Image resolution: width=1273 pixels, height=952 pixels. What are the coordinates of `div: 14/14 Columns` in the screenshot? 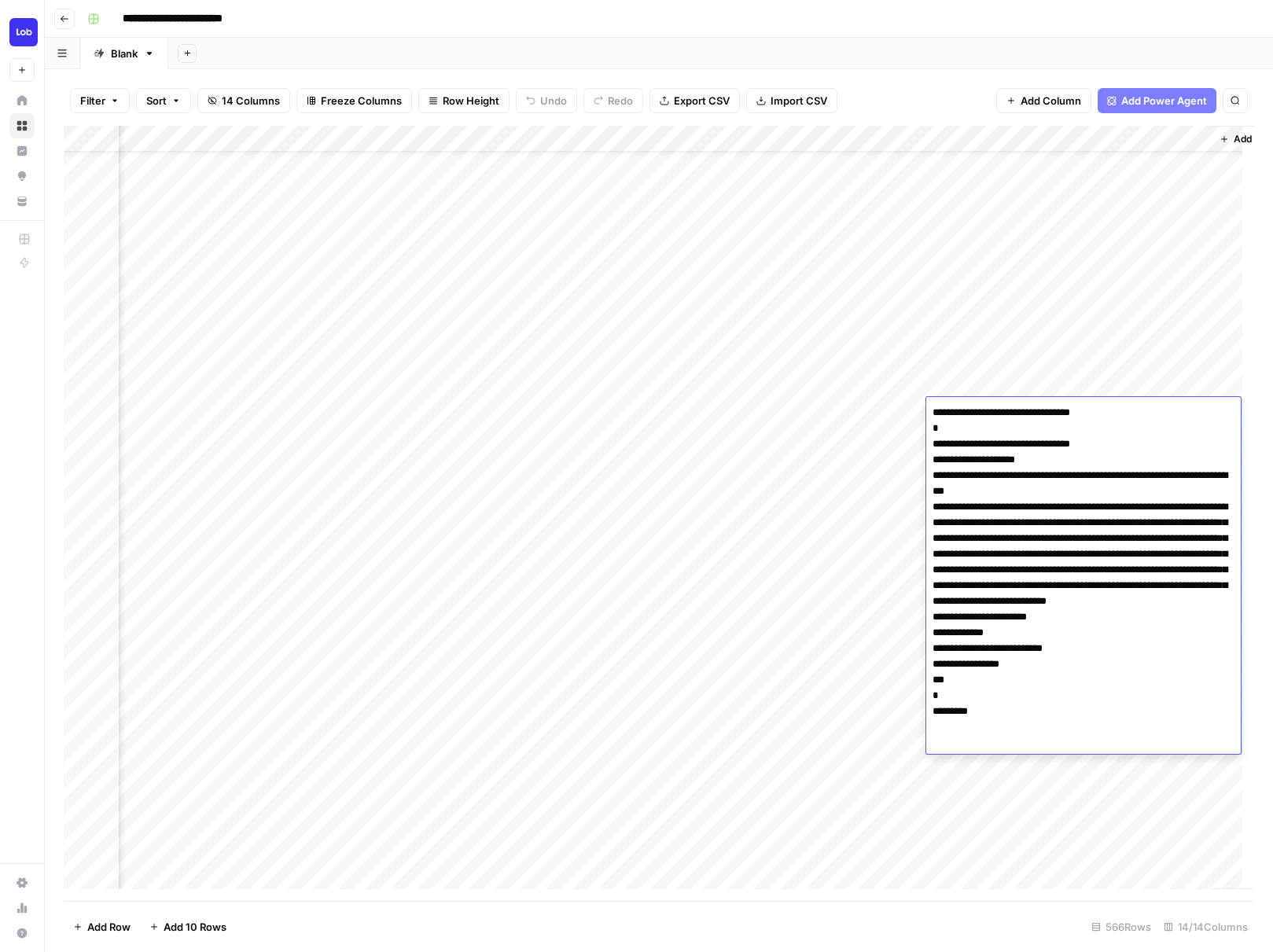 It's located at (1206, 926).